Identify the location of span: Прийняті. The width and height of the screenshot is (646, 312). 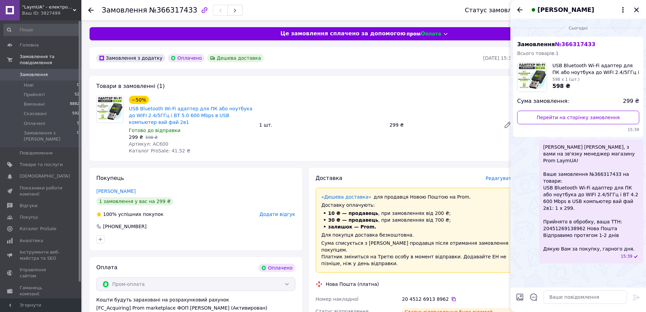
(34, 95).